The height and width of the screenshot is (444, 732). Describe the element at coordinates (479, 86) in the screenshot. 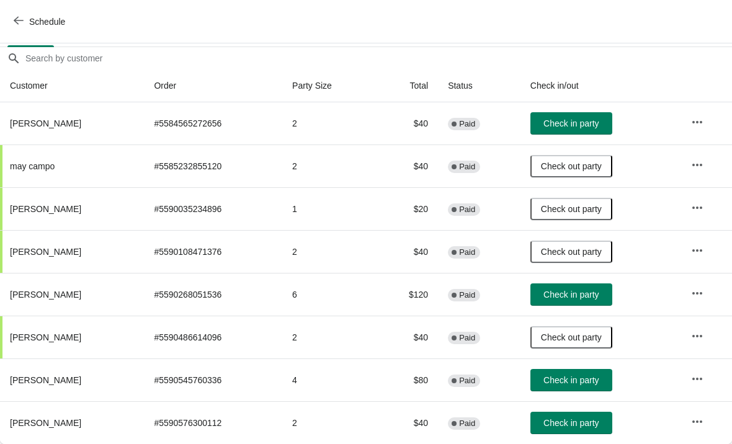

I see `th: Status` at that location.